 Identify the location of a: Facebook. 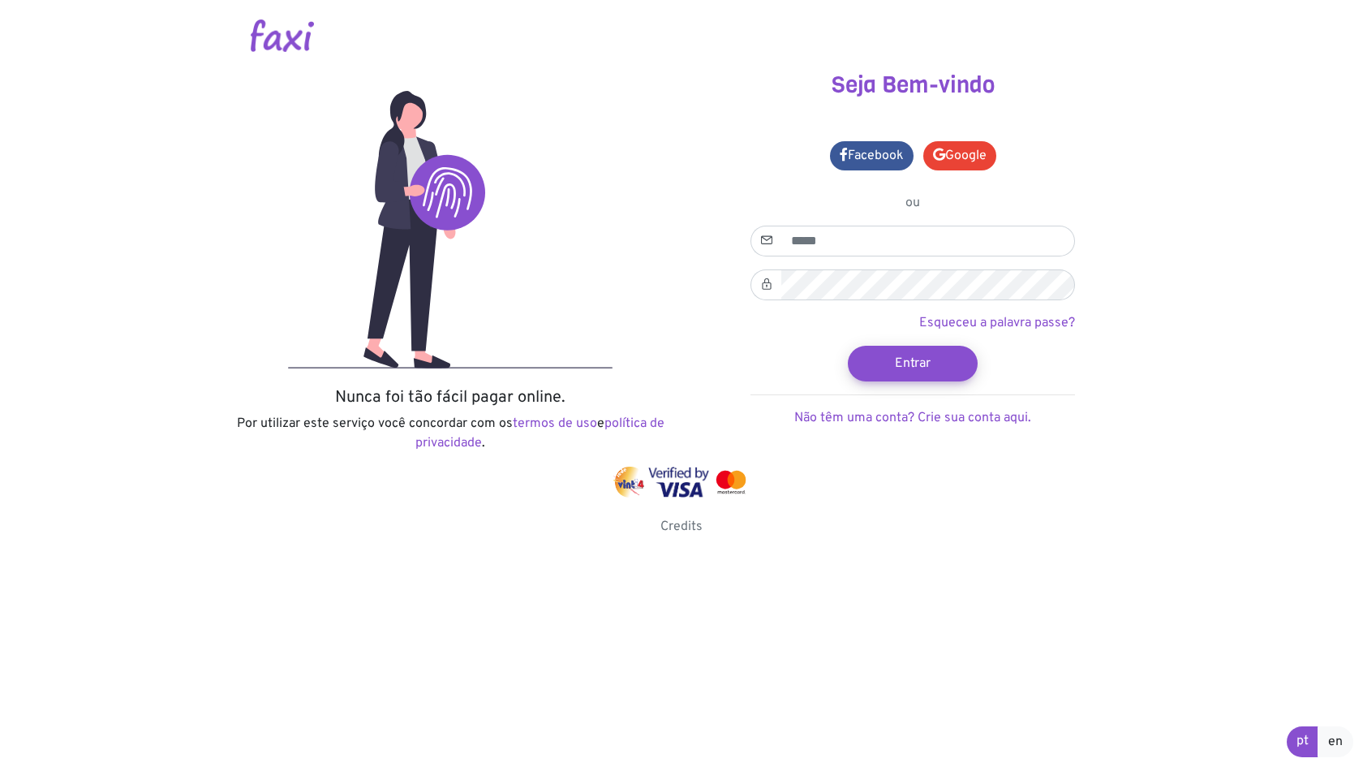
(872, 156).